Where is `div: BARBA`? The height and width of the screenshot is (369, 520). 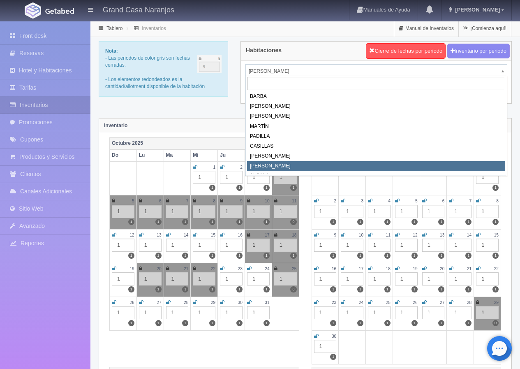
div: BARBA is located at coordinates (376, 97).